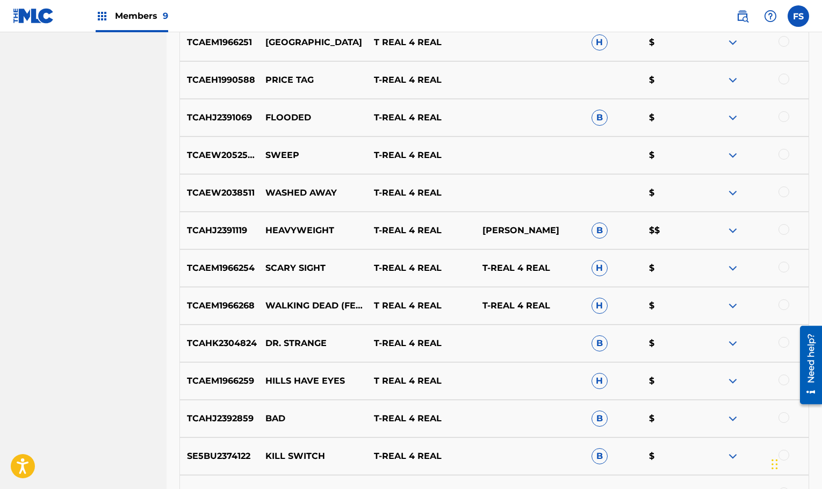 Image resolution: width=822 pixels, height=489 pixels. Describe the element at coordinates (219, 80) in the screenshot. I see `p: TCAEH1990588` at that location.